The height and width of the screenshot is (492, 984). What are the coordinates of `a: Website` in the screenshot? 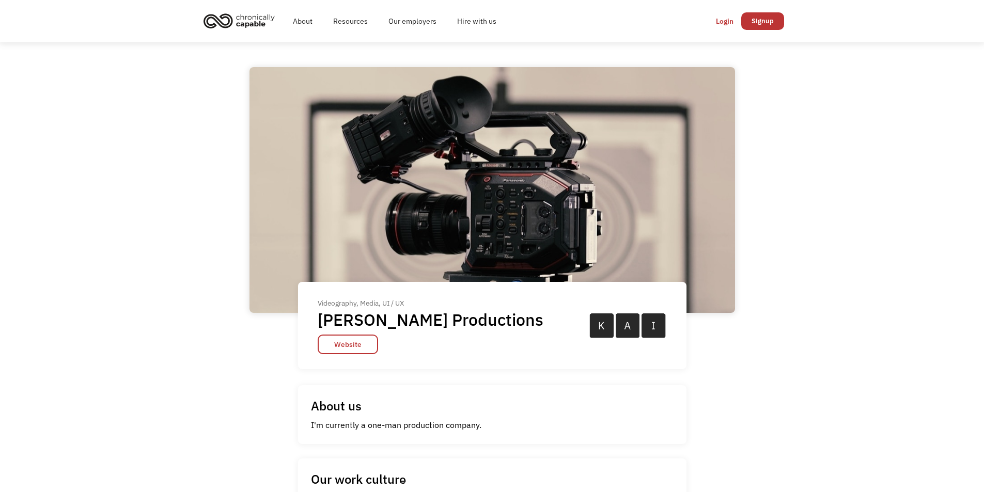 It's located at (348, 345).